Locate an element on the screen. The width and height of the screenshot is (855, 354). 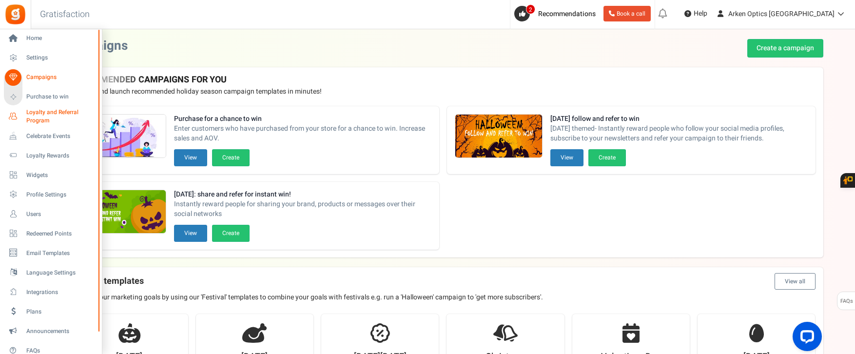
a: Loyalty and Referral Program is located at coordinates (51, 116).